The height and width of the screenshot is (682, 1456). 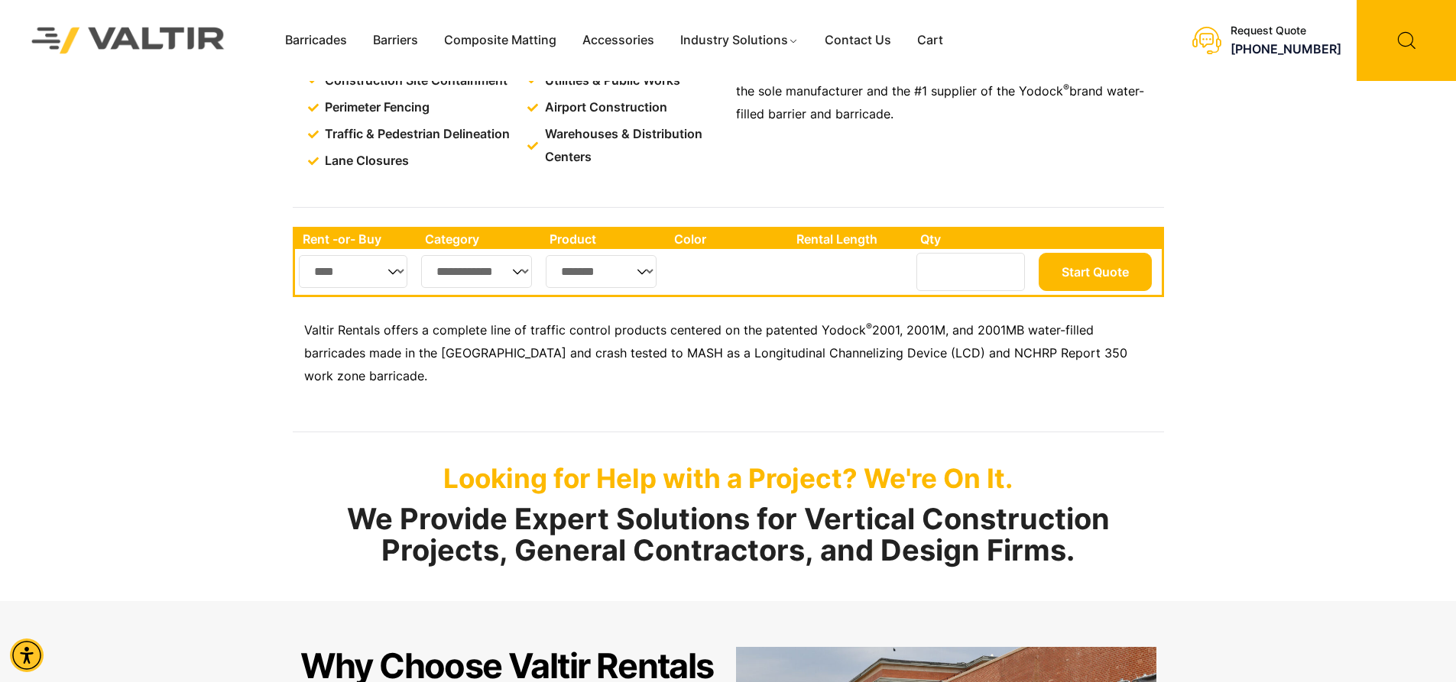 What do you see at coordinates (480, 239) in the screenshot?
I see `th: Category` at bounding box center [480, 239].